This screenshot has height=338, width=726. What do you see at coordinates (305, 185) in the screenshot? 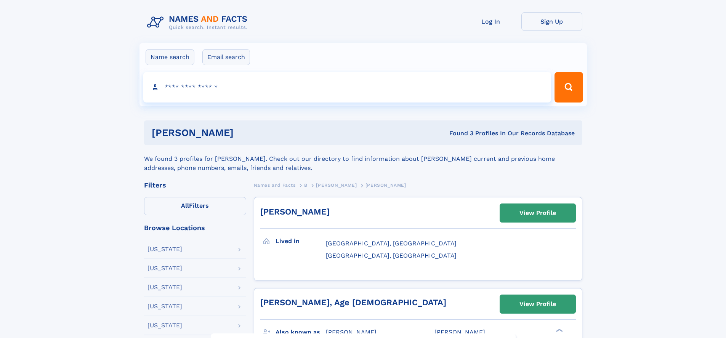
I see `a: B` at bounding box center [305, 185].